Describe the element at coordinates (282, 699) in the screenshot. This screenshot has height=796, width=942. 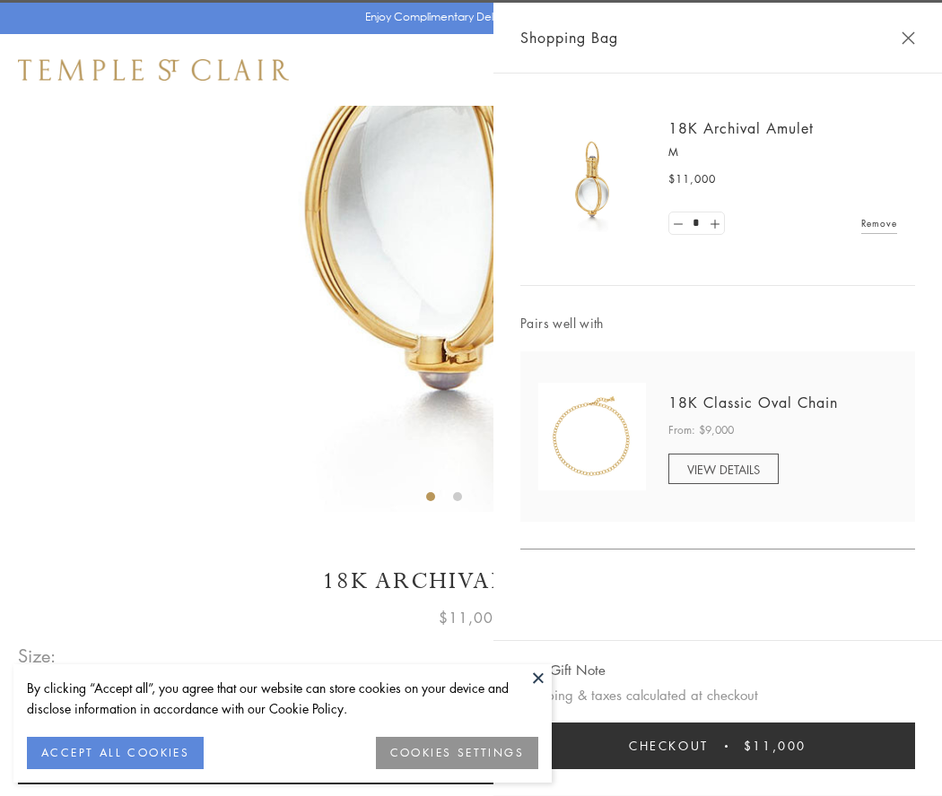
I see `div: By clicking “Accept all”, you agree that our website can store cookies on your device and disclos...` at that location.